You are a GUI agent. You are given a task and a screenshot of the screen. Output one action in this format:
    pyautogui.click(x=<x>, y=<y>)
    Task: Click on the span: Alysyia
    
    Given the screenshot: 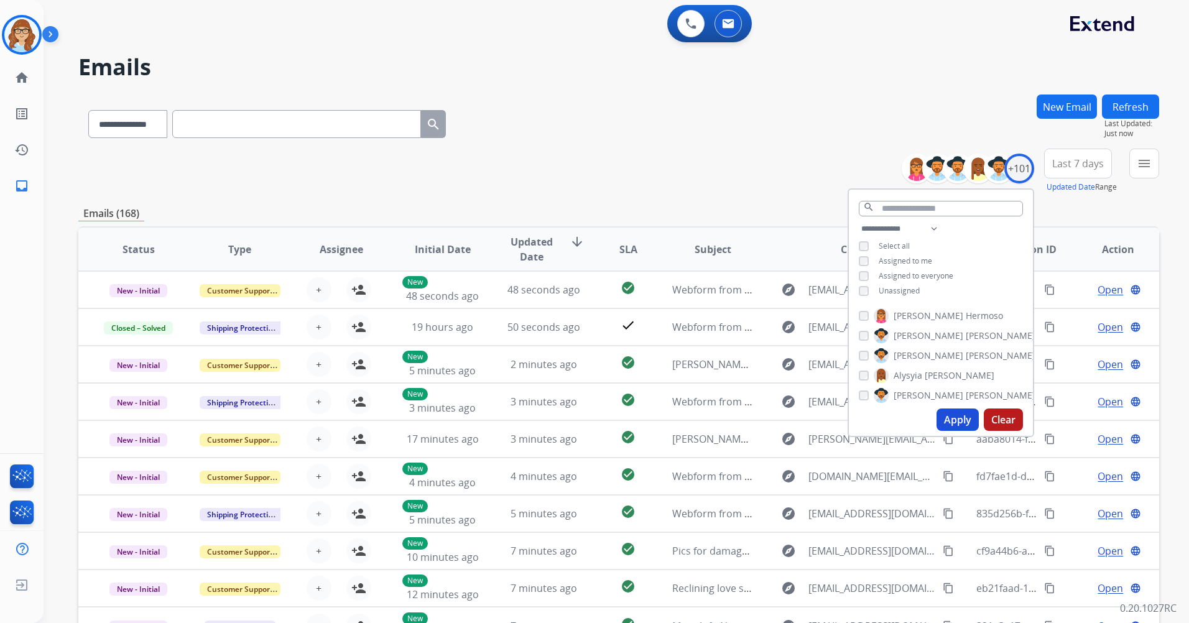 What is the action you would take?
    pyautogui.click(x=908, y=376)
    